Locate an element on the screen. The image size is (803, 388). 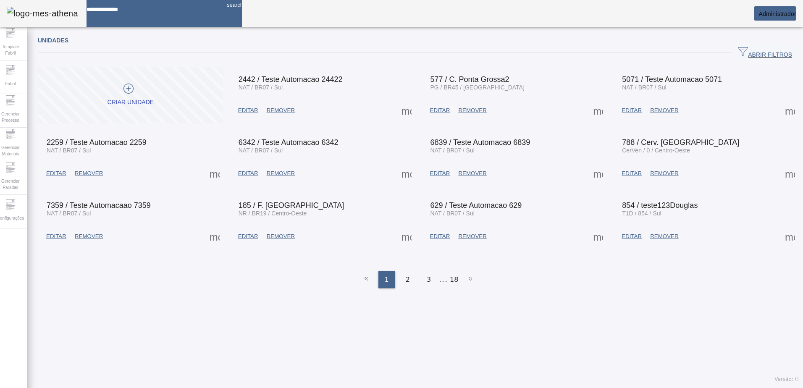
span: 2259 / Teste Automacao 2259 is located at coordinates (97, 142).